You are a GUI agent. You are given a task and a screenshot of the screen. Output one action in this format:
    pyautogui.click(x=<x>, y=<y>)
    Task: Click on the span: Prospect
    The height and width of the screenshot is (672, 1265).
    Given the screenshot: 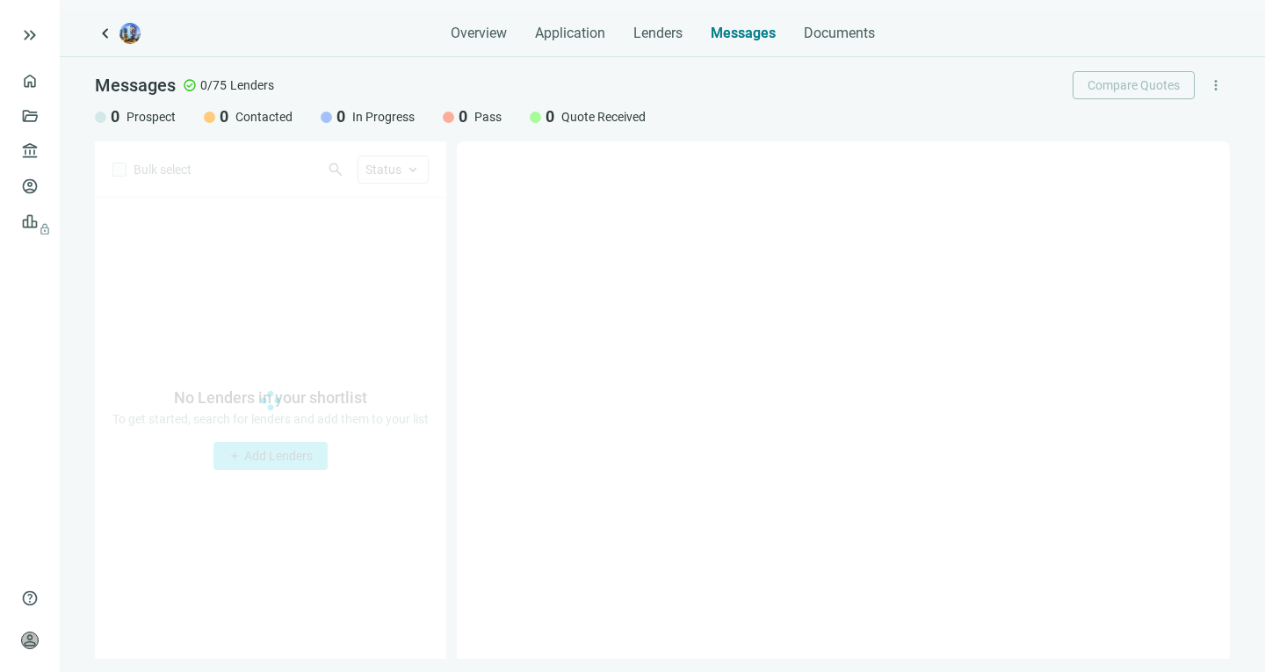 What is the action you would take?
    pyautogui.click(x=151, y=117)
    